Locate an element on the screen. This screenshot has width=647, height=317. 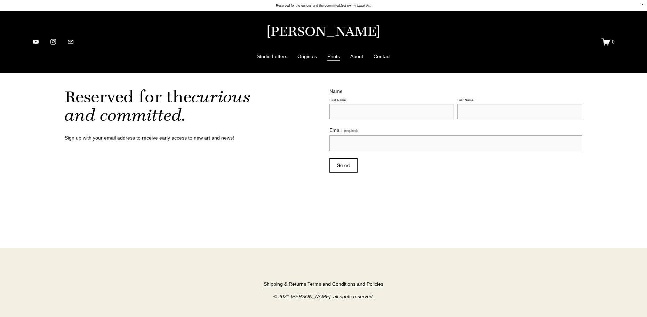
span: Send is located at coordinates (344, 165).